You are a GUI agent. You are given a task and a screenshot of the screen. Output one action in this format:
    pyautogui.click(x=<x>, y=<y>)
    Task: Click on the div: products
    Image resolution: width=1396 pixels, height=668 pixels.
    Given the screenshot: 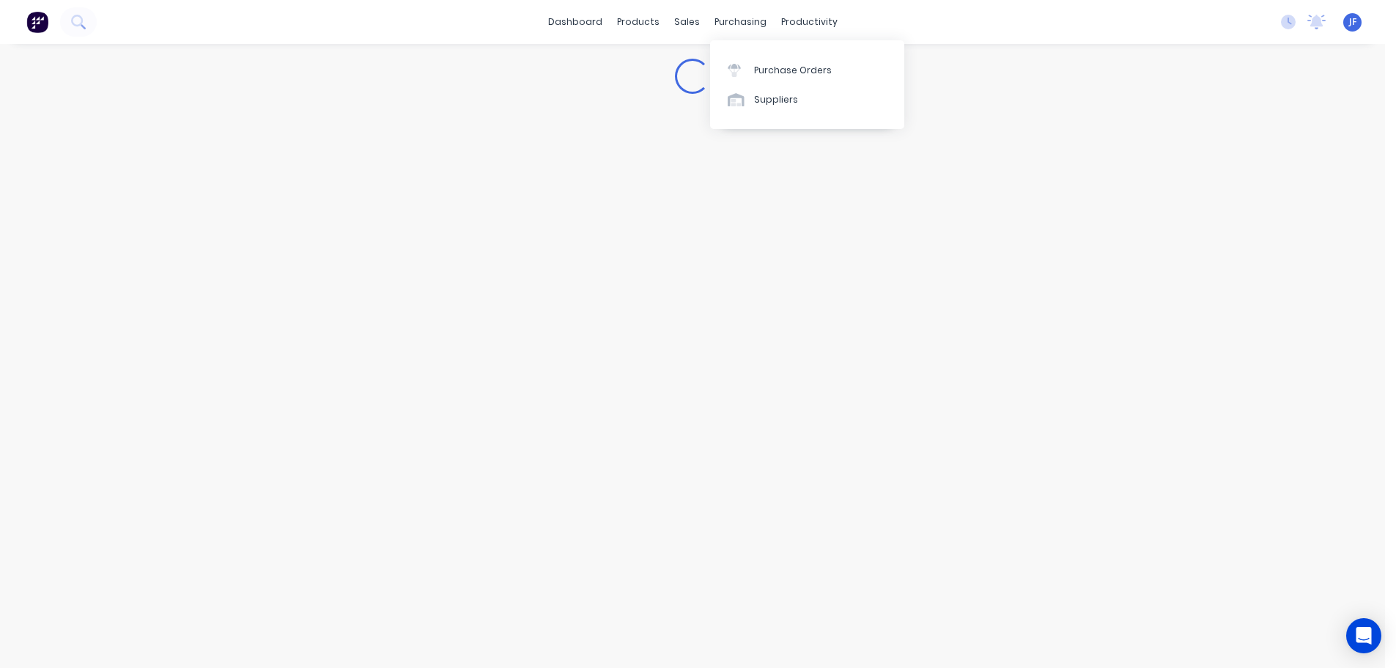 What is the action you would take?
    pyautogui.click(x=638, y=22)
    